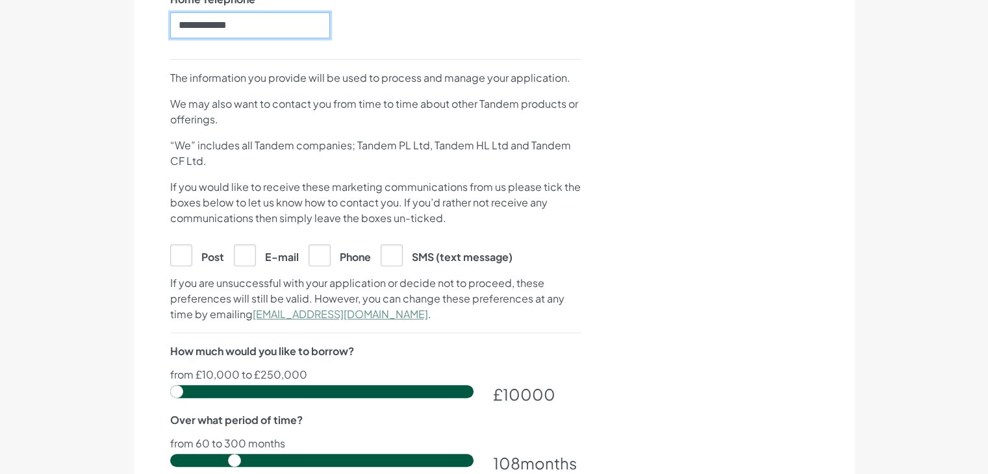  Describe the element at coordinates (529, 394) in the screenshot. I see `span: 10000` at that location.